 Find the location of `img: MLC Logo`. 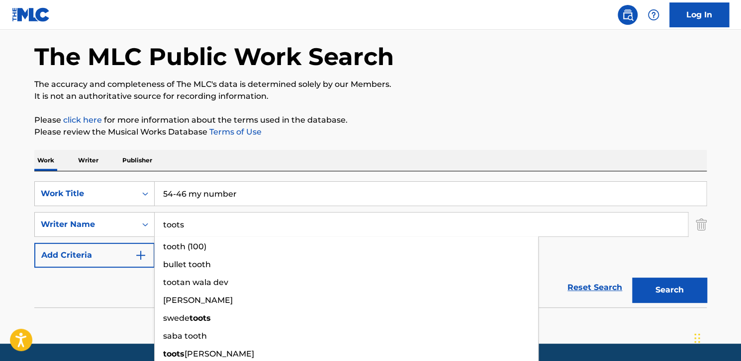

img: MLC Logo is located at coordinates (31, 14).